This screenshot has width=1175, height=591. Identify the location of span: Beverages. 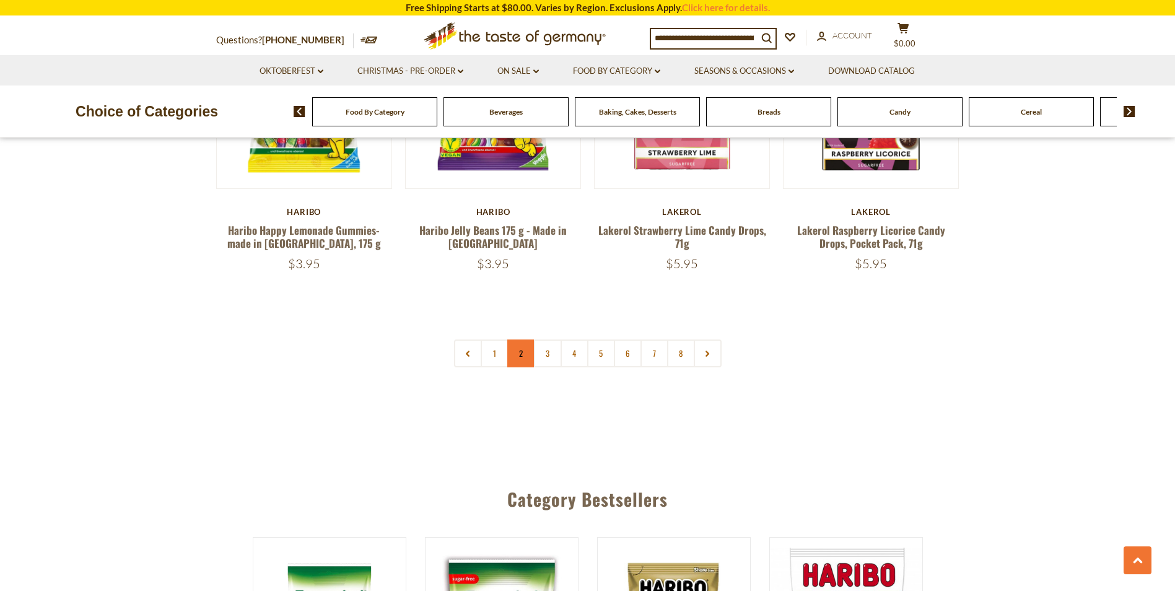
(506, 111).